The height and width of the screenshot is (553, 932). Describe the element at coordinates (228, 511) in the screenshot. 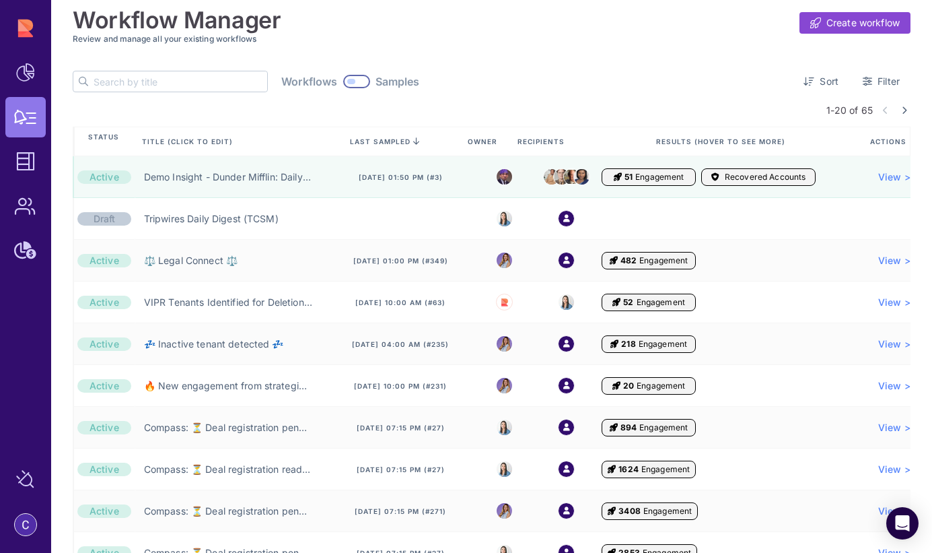

I see `a: Compass: ⏳ Deal registration pending your approval (RPM) ⏳` at that location.